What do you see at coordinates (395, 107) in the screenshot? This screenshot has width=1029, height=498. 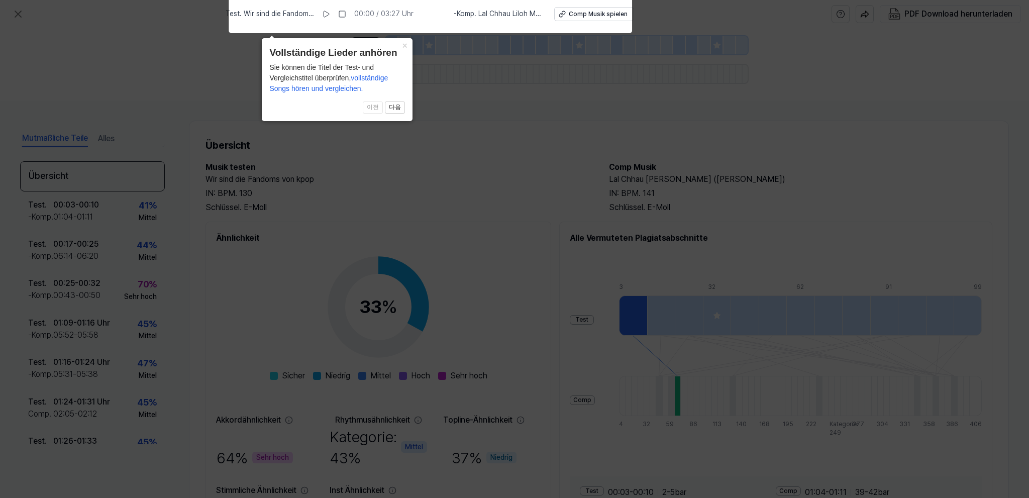 I see `button: 다음` at bounding box center [395, 107].